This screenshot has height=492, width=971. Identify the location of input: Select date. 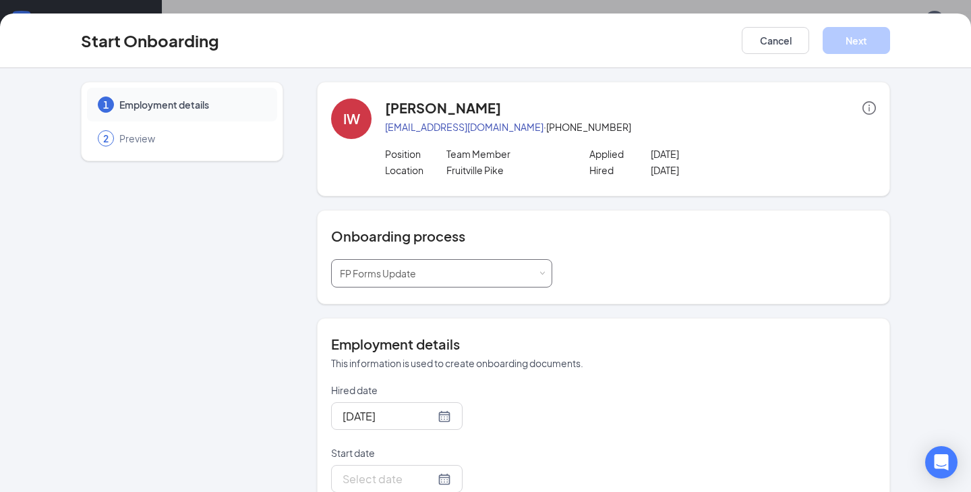
(388, 478).